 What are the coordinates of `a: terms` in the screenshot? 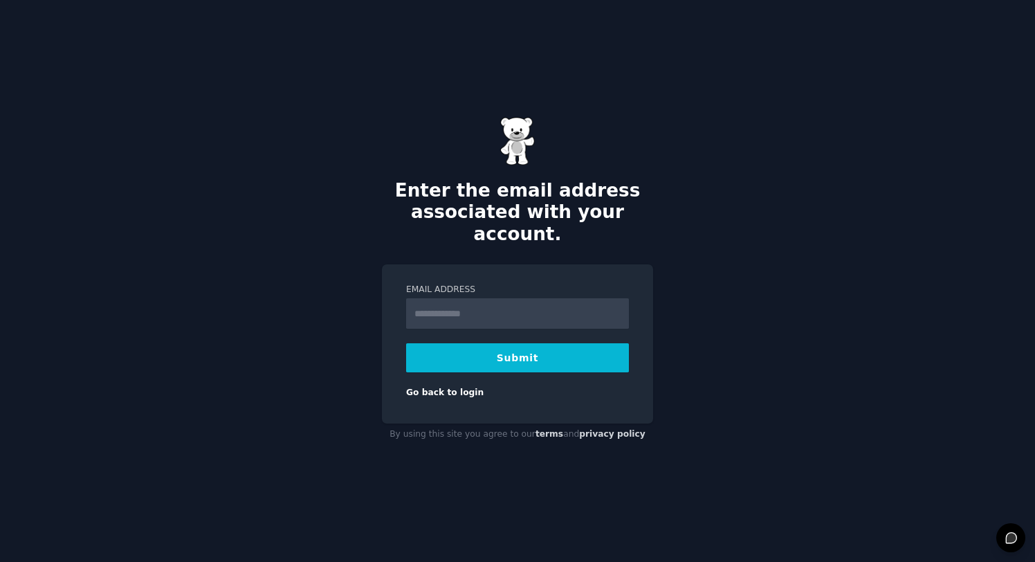 It's located at (549, 434).